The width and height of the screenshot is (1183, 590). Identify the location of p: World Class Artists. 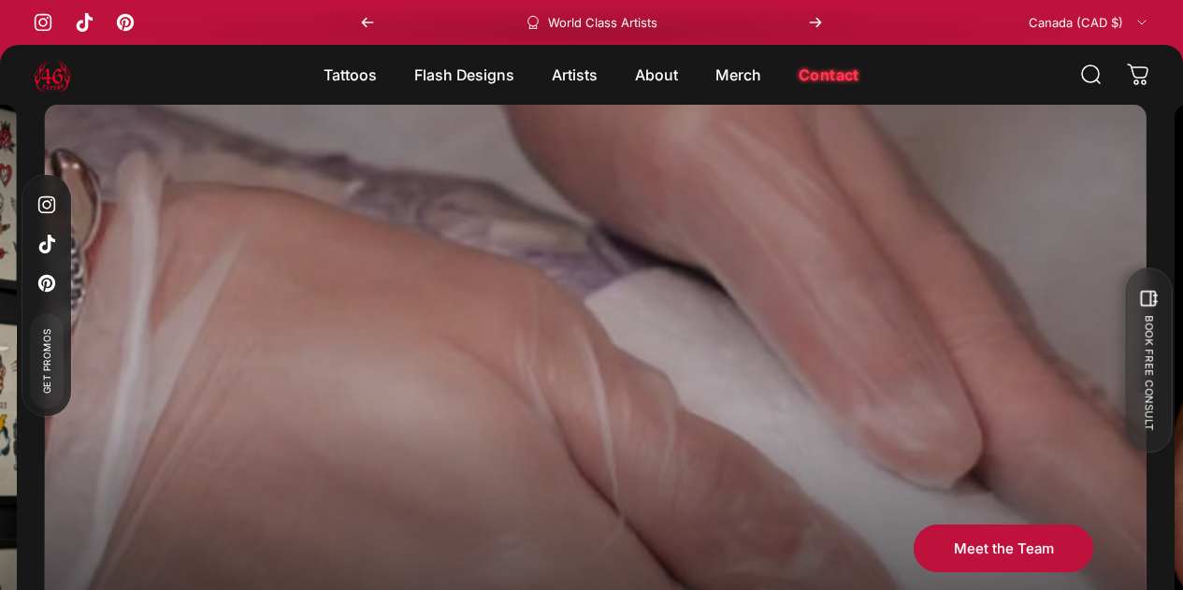
(602, 22).